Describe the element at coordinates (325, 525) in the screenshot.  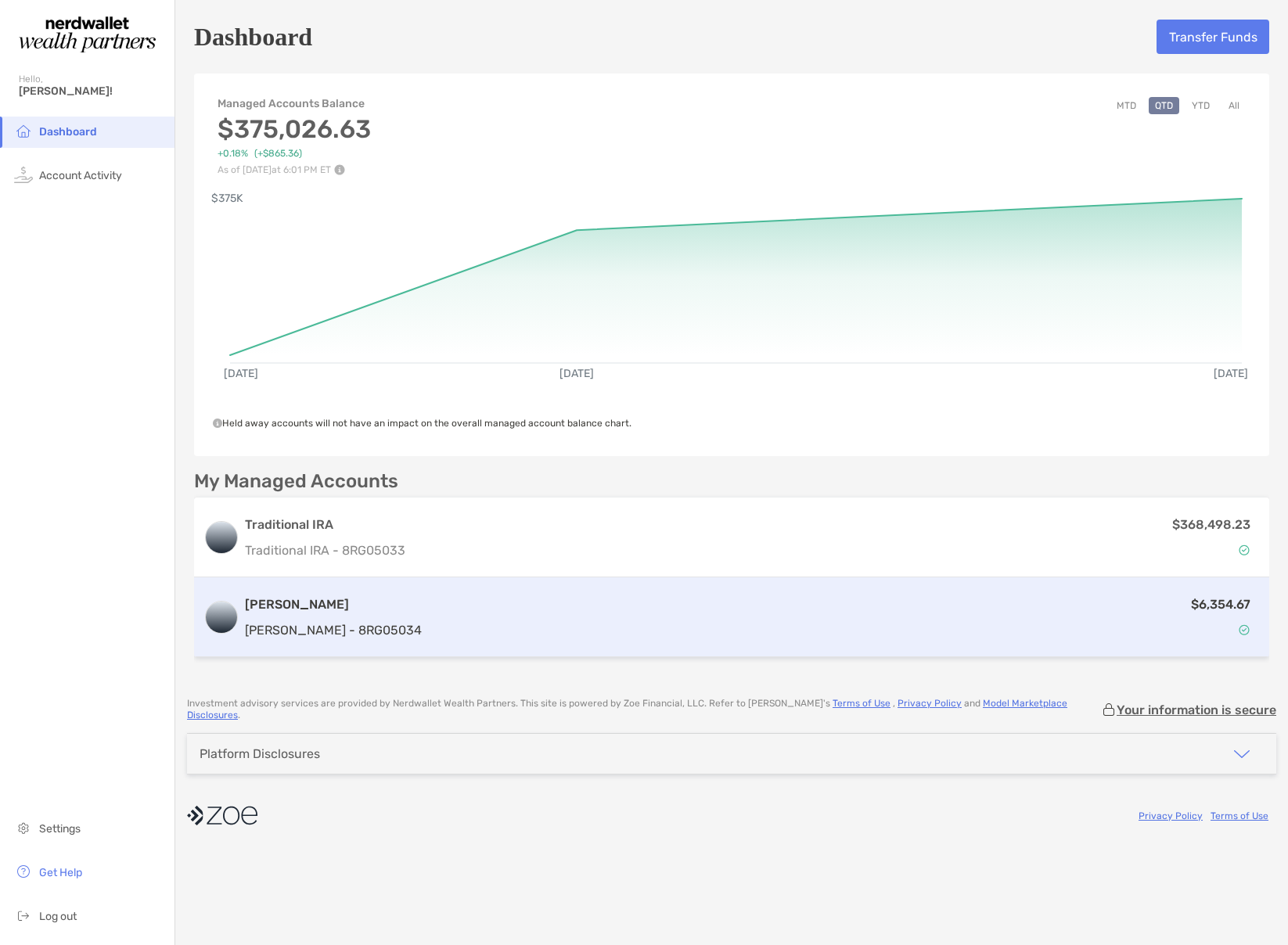
I see `h3: Traditional IRA` at that location.